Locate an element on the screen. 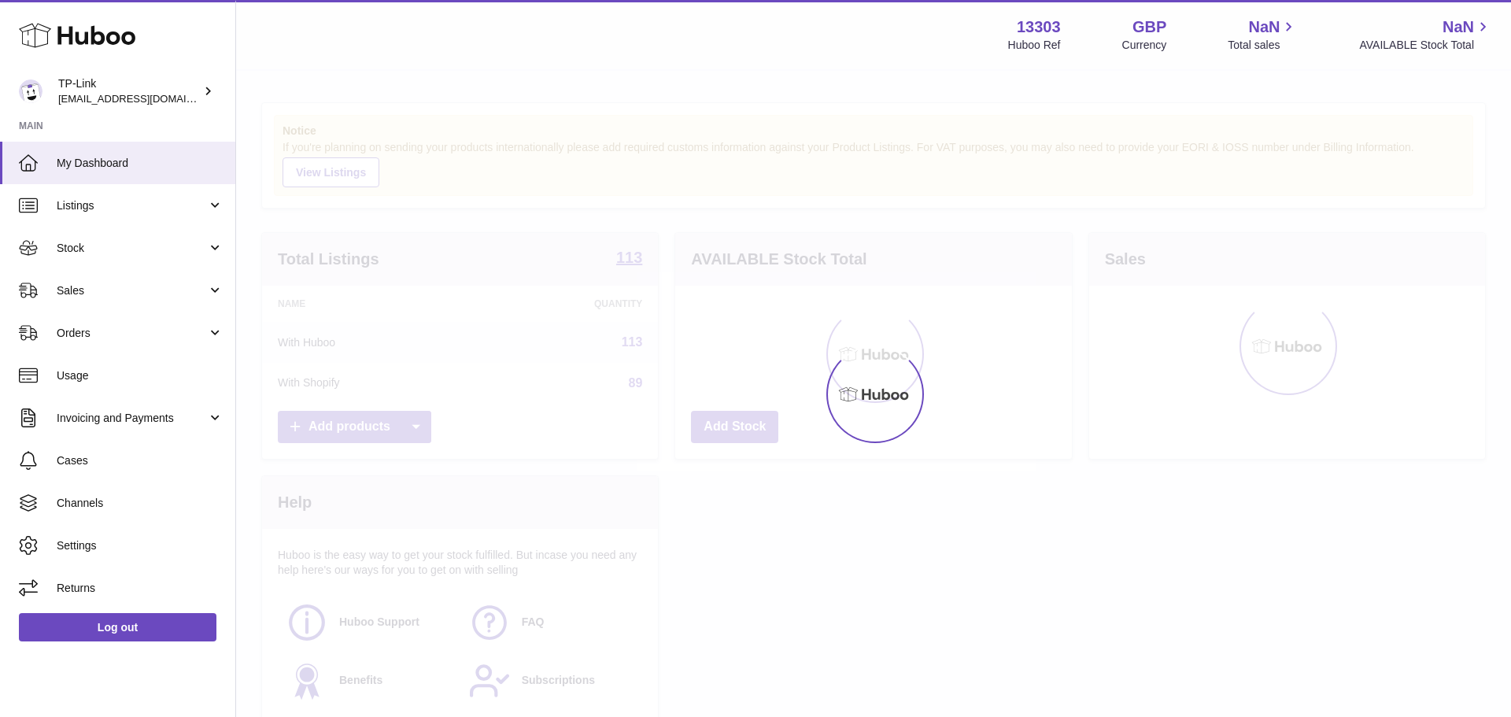  span: My Dashboard is located at coordinates (140, 163).